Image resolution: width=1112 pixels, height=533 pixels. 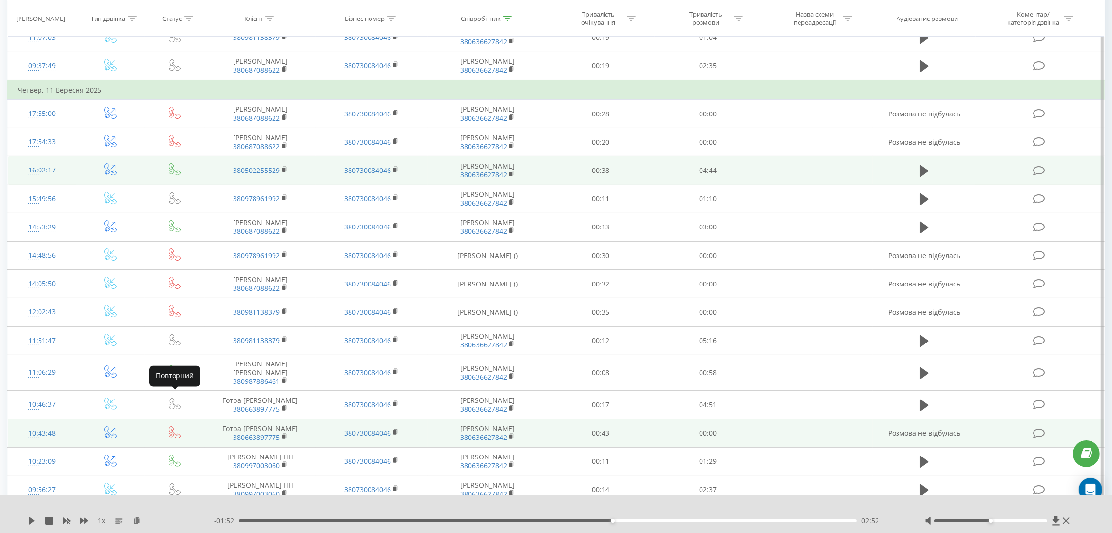 What do you see at coordinates (42, 170) in the screenshot?
I see `div: 16:02:17` at bounding box center [42, 170].